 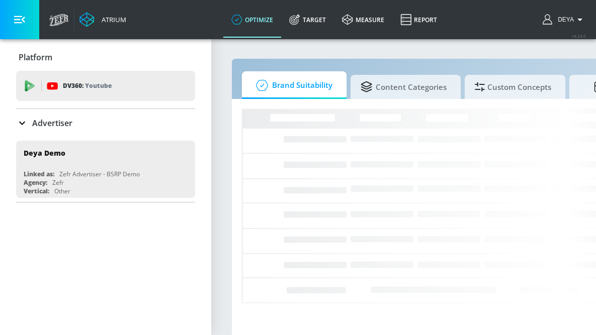 What do you see at coordinates (403, 87) in the screenshot?
I see `span: Content Categories` at bounding box center [403, 87].